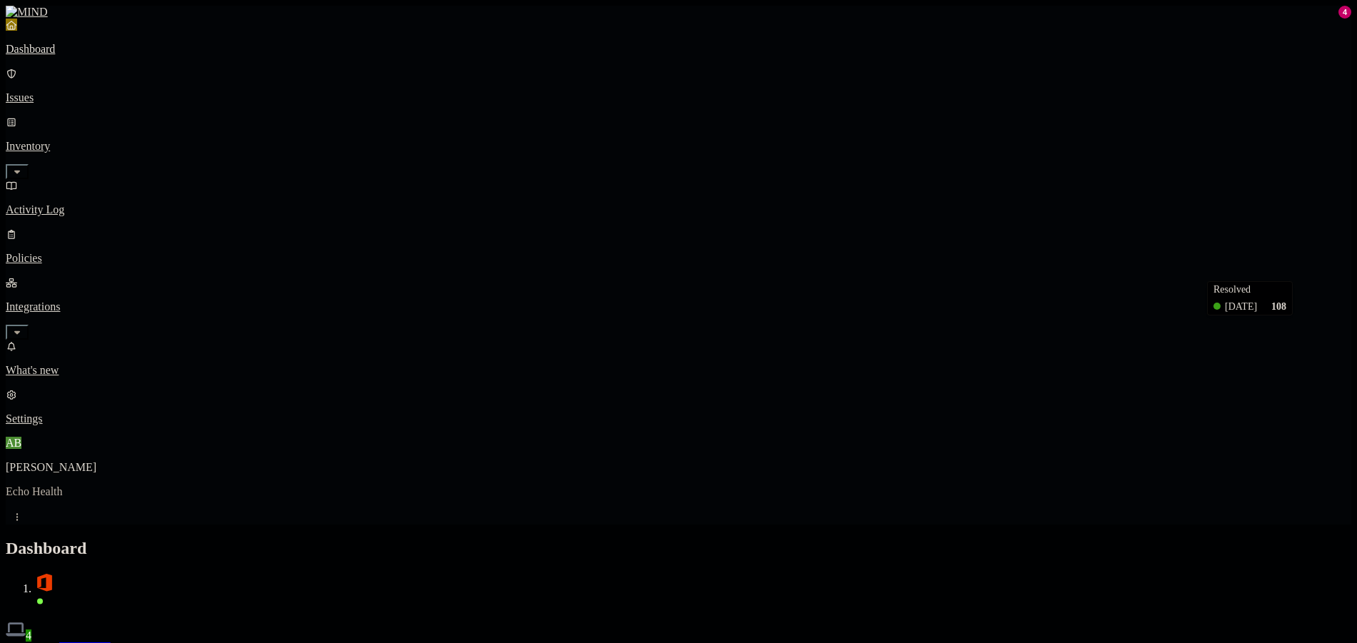 Image resolution: width=1357 pixels, height=643 pixels. Describe the element at coordinates (678, 492) in the screenshot. I see `p: Echo Health` at that location.